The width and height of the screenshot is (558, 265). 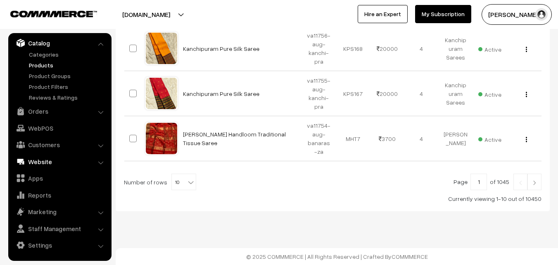 What do you see at coordinates (541, 14) in the screenshot?
I see `img: user` at bounding box center [541, 14].